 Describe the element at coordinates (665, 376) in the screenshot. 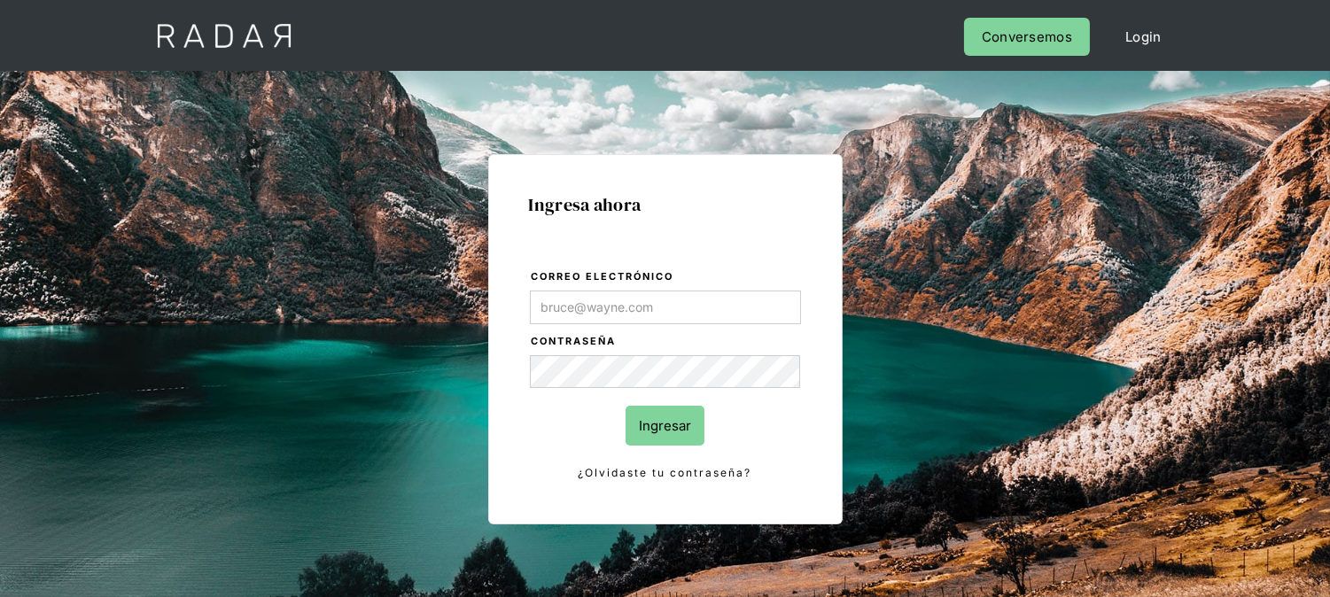

I see `form: Login Form` at that location.